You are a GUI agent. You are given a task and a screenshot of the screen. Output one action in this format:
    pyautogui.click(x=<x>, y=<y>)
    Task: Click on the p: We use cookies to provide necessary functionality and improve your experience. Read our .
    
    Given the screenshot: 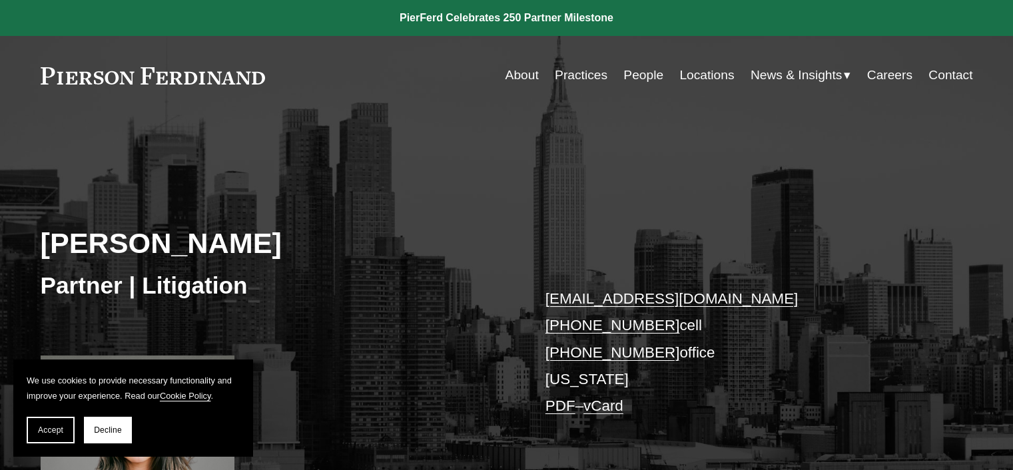 What is the action you would take?
    pyautogui.click(x=133, y=388)
    